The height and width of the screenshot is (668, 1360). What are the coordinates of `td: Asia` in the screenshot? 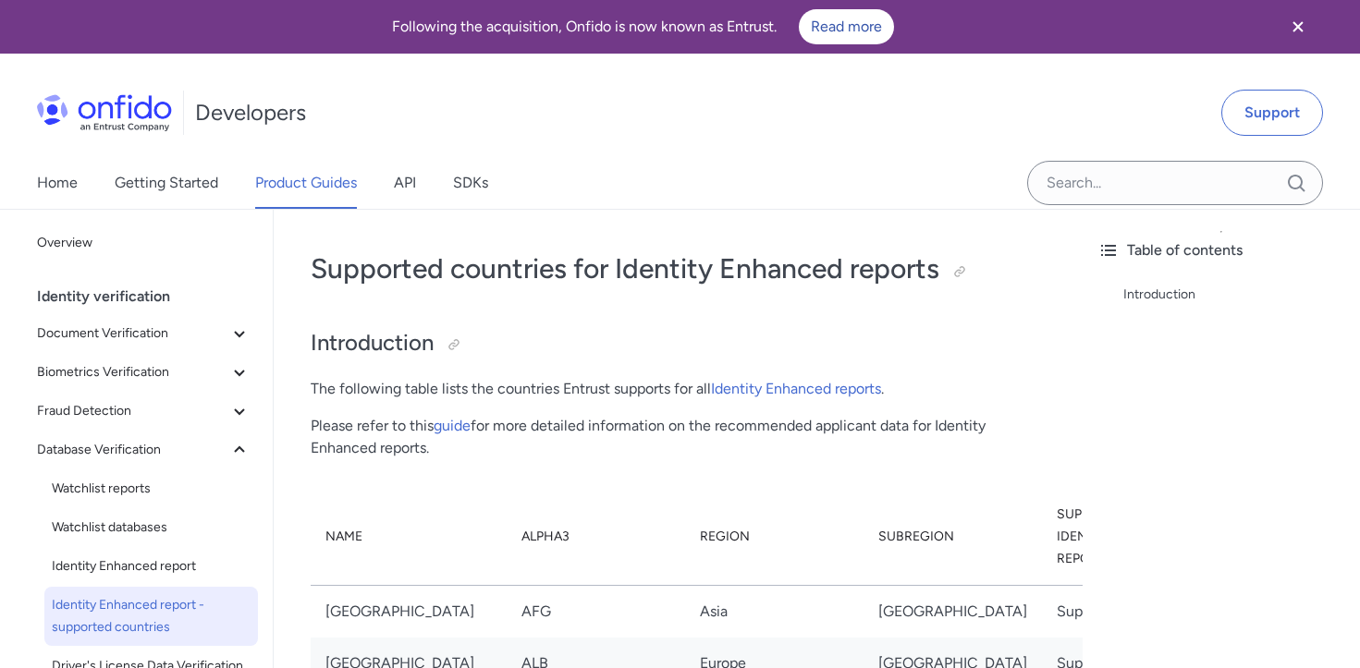 It's located at (774, 611).